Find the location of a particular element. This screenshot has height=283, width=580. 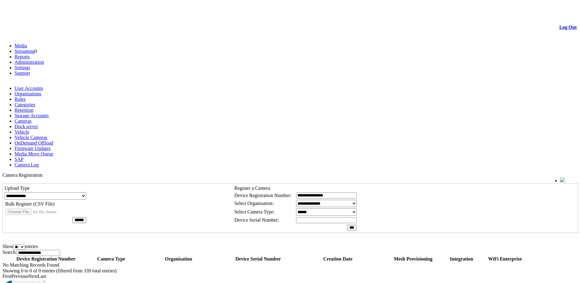

a: Next is located at coordinates (33, 276).